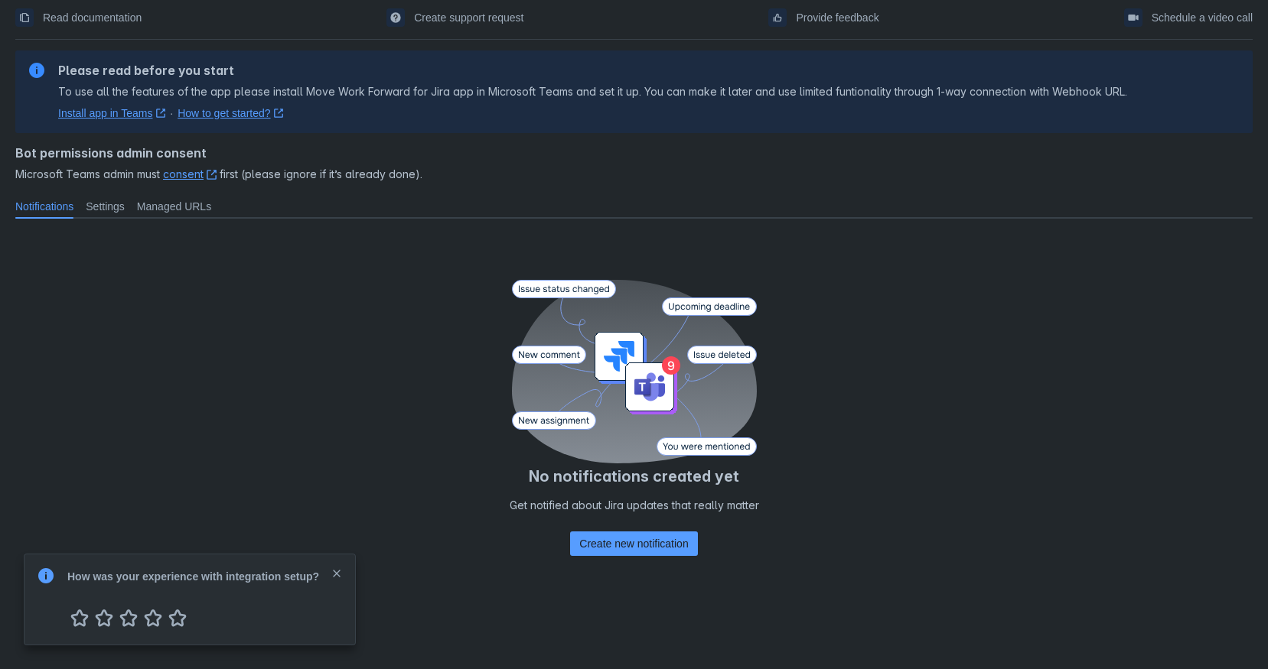 This screenshot has height=669, width=1268. What do you see at coordinates (37, 70) in the screenshot?
I see `span: information` at bounding box center [37, 70].